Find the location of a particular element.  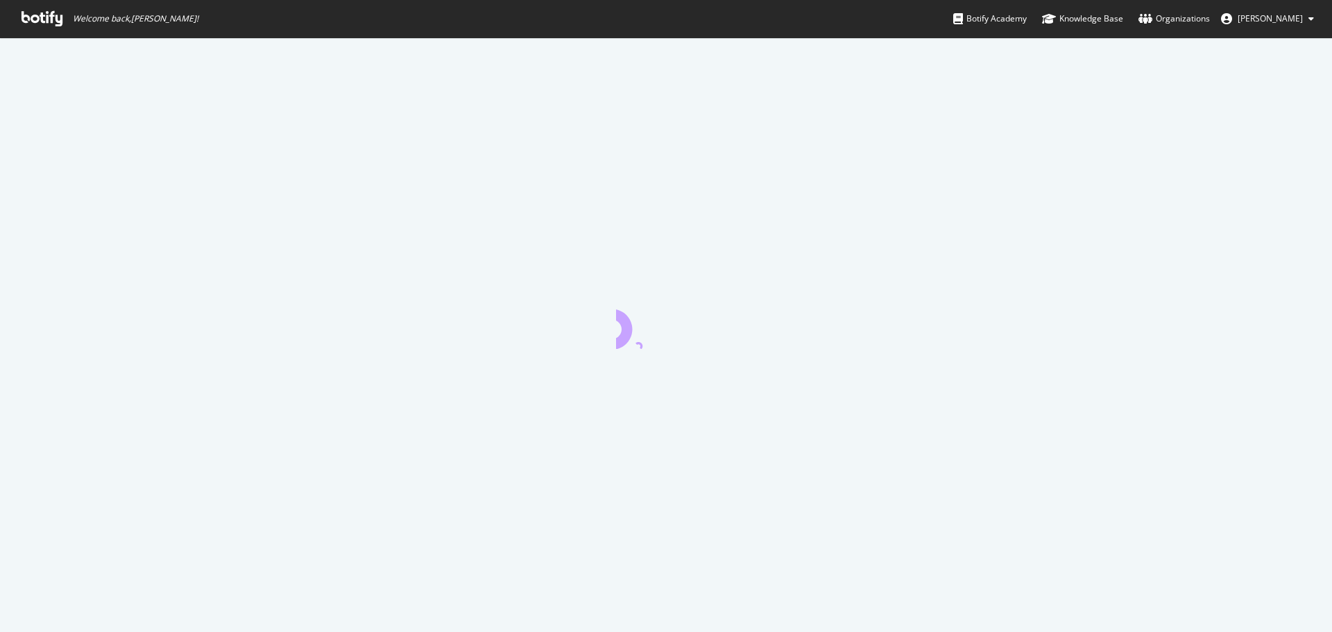

span: Michael Boulter is located at coordinates (1271, 18).